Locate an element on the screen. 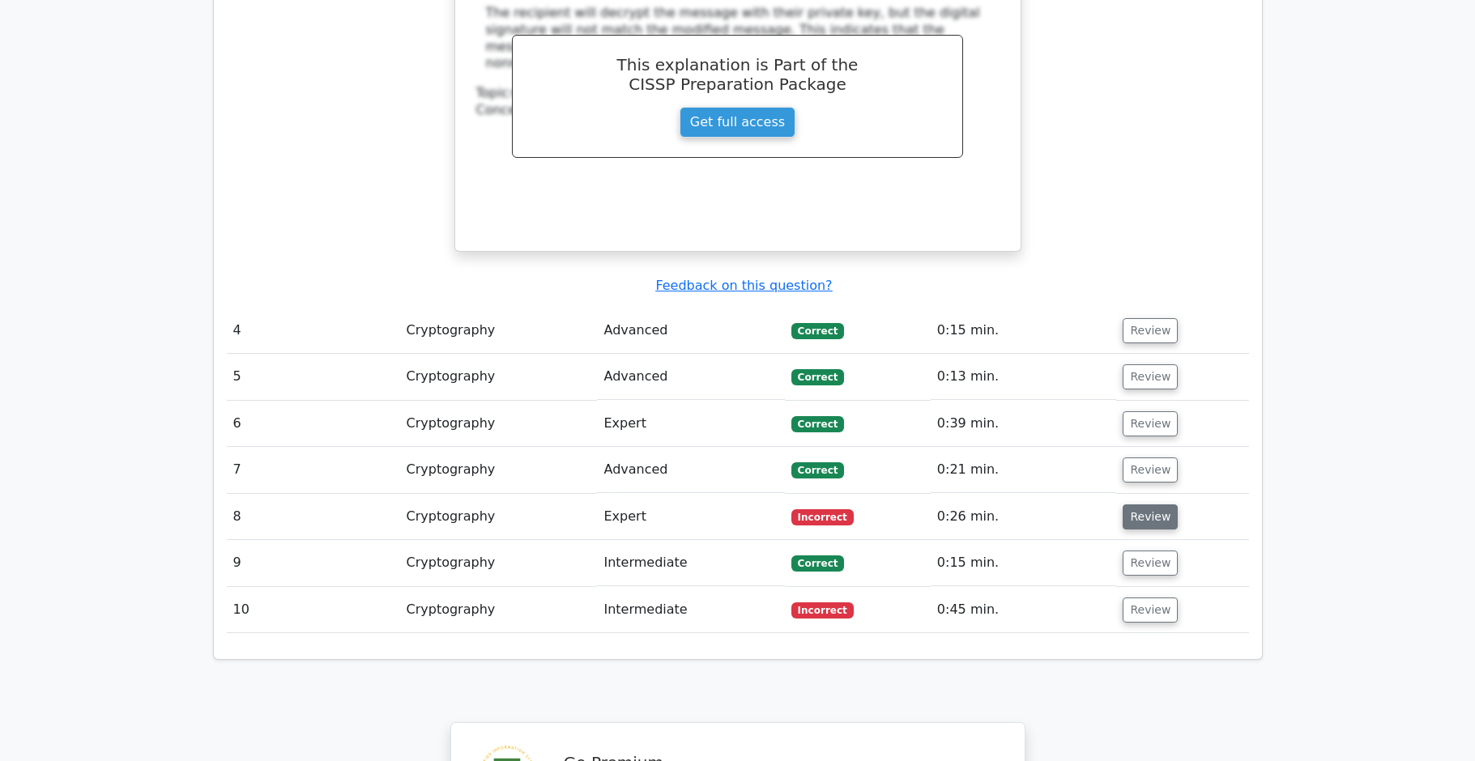 The width and height of the screenshot is (1475, 761). a: Get full access is located at coordinates (737, 122).